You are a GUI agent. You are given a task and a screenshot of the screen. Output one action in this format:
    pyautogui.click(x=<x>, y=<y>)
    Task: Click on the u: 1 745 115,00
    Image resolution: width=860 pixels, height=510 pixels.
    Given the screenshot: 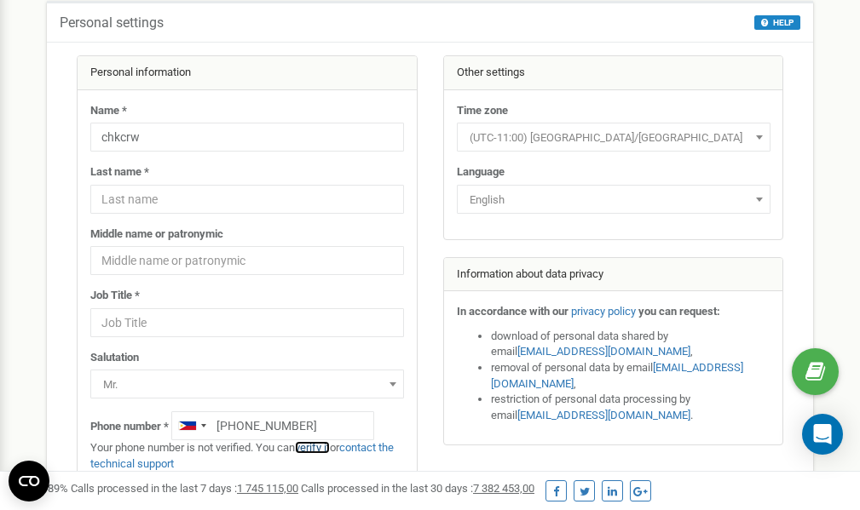 What is the action you would take?
    pyautogui.click(x=268, y=488)
    